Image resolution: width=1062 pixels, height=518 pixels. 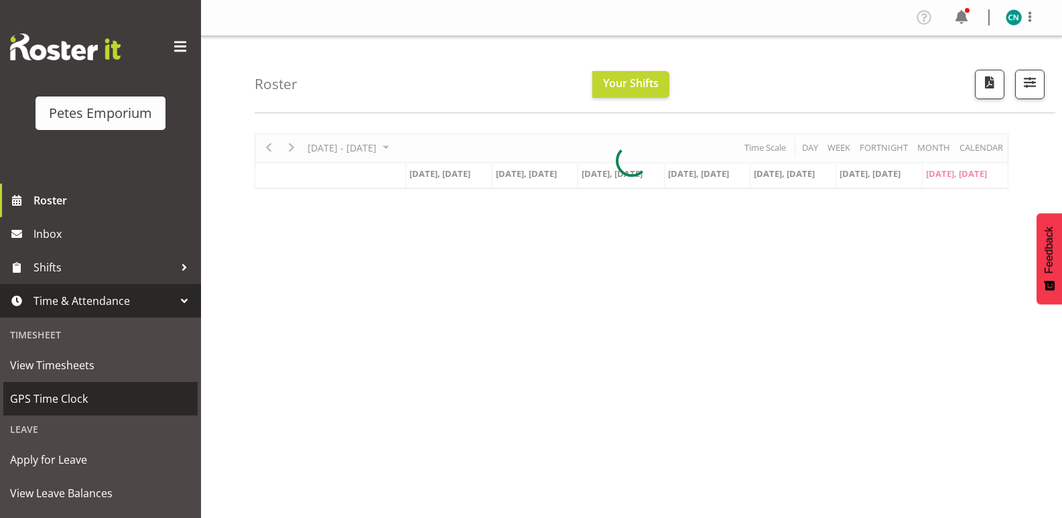 What do you see at coordinates (101, 334) in the screenshot?
I see `div: Timesheet` at bounding box center [101, 334].